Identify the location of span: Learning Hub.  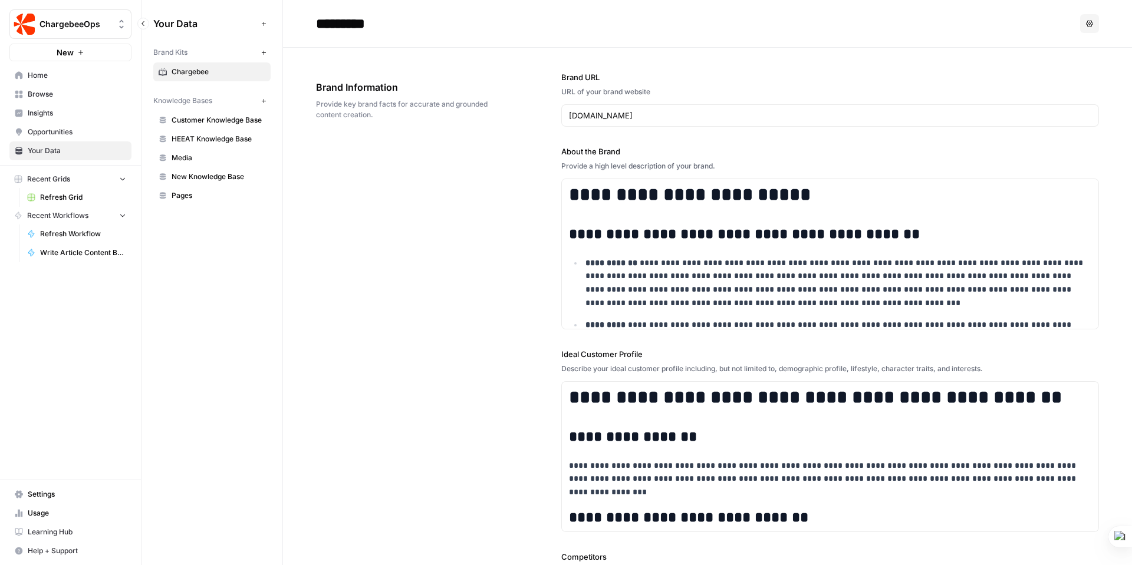
(77, 532).